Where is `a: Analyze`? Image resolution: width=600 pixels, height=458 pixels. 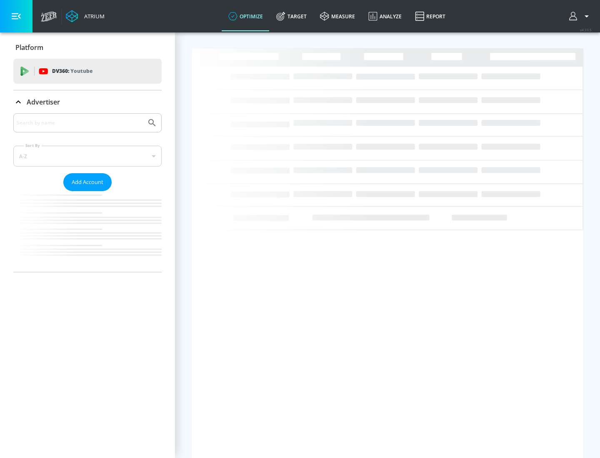 a: Analyze is located at coordinates (385, 16).